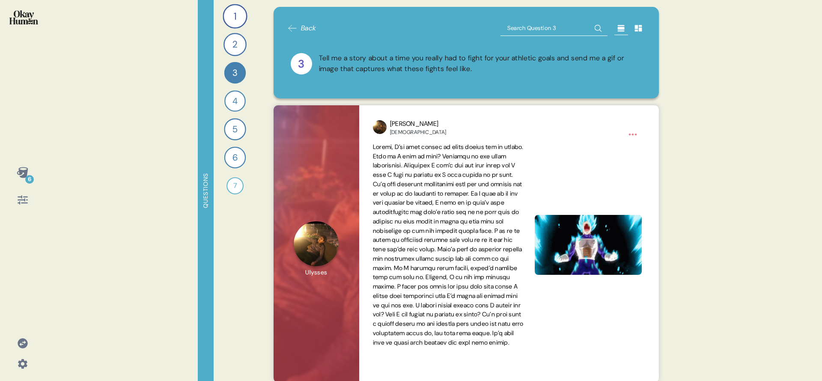  What do you see at coordinates (448, 244) in the screenshot?
I see `span: Loremi, D’si amet consec ad elits doeius tem in utlabo. Etdo ma A enim ad mini? Veniamqu no exe u...` at bounding box center [448, 244].